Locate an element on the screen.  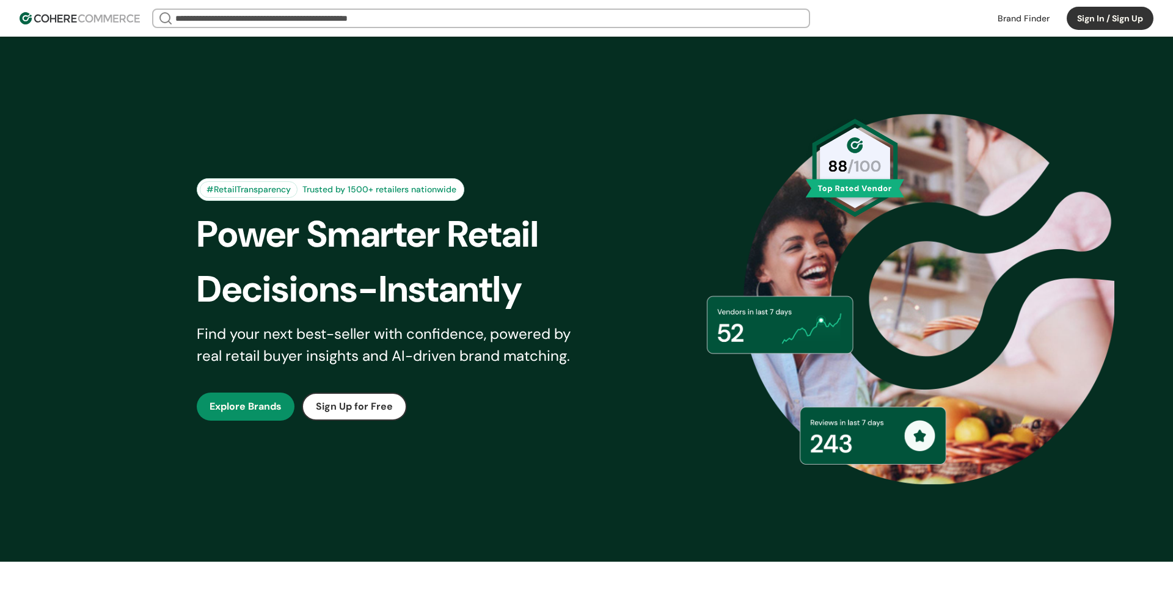
img: Cohere Logo is located at coordinates (79, 18).